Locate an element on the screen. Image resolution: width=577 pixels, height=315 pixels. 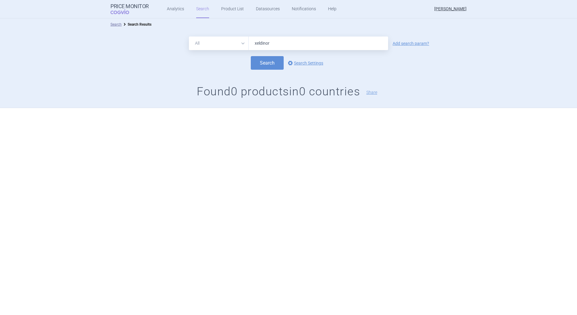
a: Add search param? is located at coordinates (411, 43).